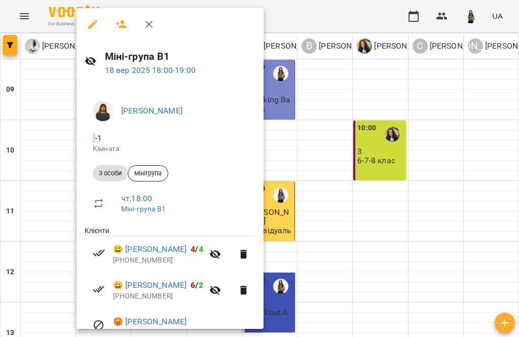  Describe the element at coordinates (148, 173) in the screenshot. I see `div: мінігрупа` at that location.